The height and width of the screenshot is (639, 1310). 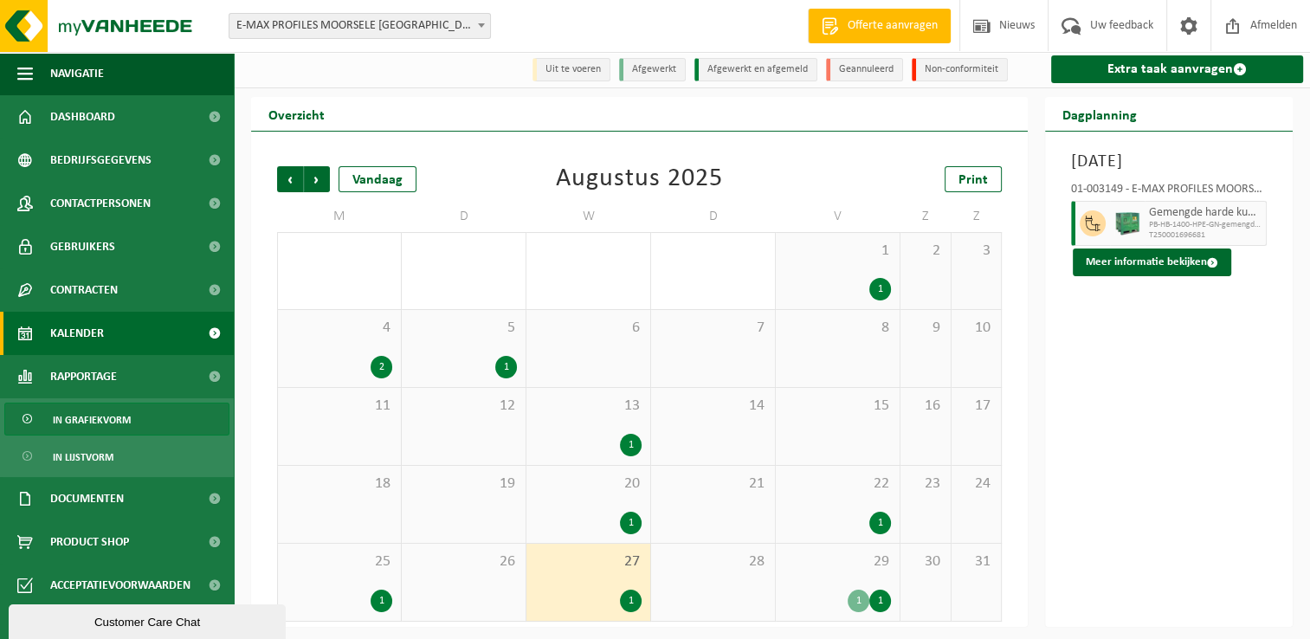 I want to click on span: In lijstvorm, so click(x=83, y=457).